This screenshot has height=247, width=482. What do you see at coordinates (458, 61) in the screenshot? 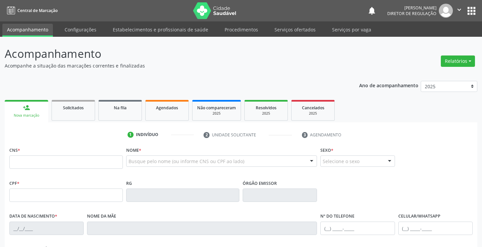
I see `button: Relatórios` at bounding box center [458, 61].